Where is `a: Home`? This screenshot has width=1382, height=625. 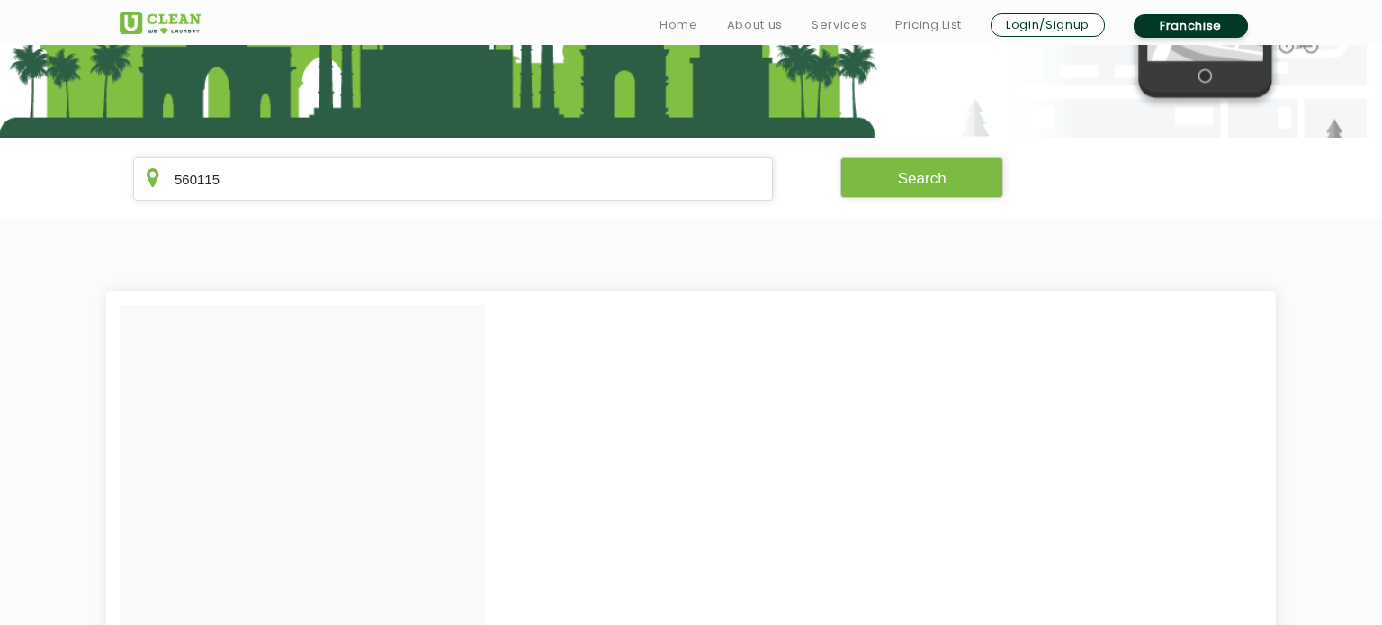
a: Home is located at coordinates (679, 25).